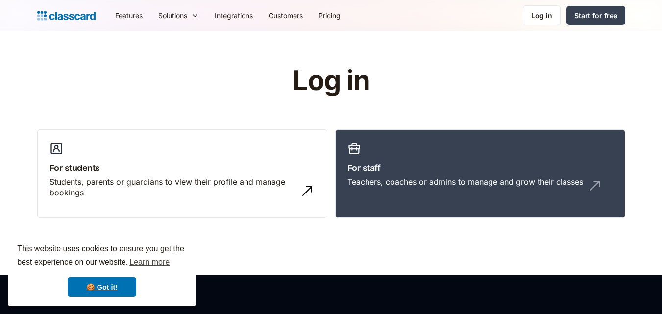 This screenshot has width=662, height=314. I want to click on a: Log in, so click(542, 15).